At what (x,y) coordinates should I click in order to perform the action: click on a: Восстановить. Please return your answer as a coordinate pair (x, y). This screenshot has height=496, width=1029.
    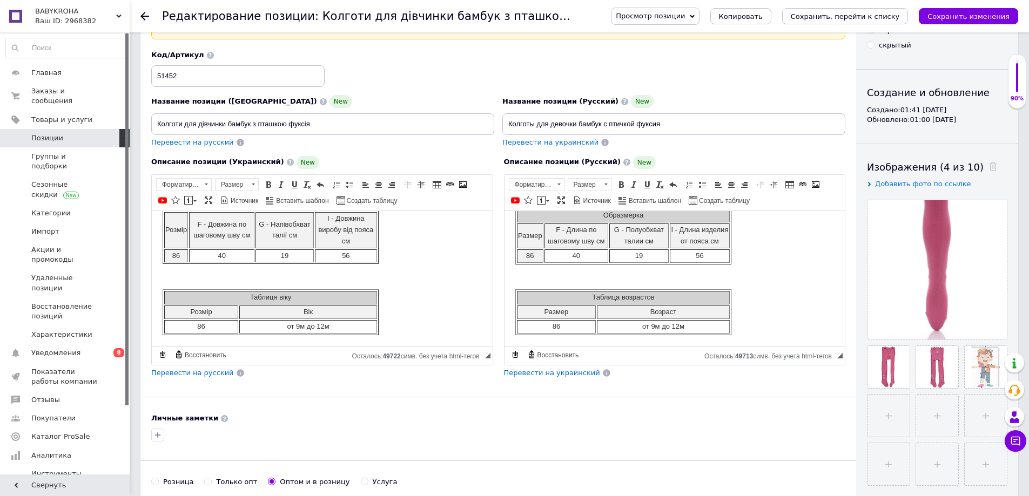
    Looking at the image, I should click on (200, 355).